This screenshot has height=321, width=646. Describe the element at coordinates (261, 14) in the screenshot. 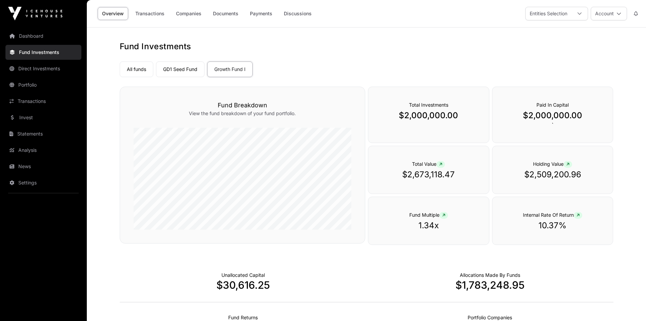

I see `a: Payments` at that location.